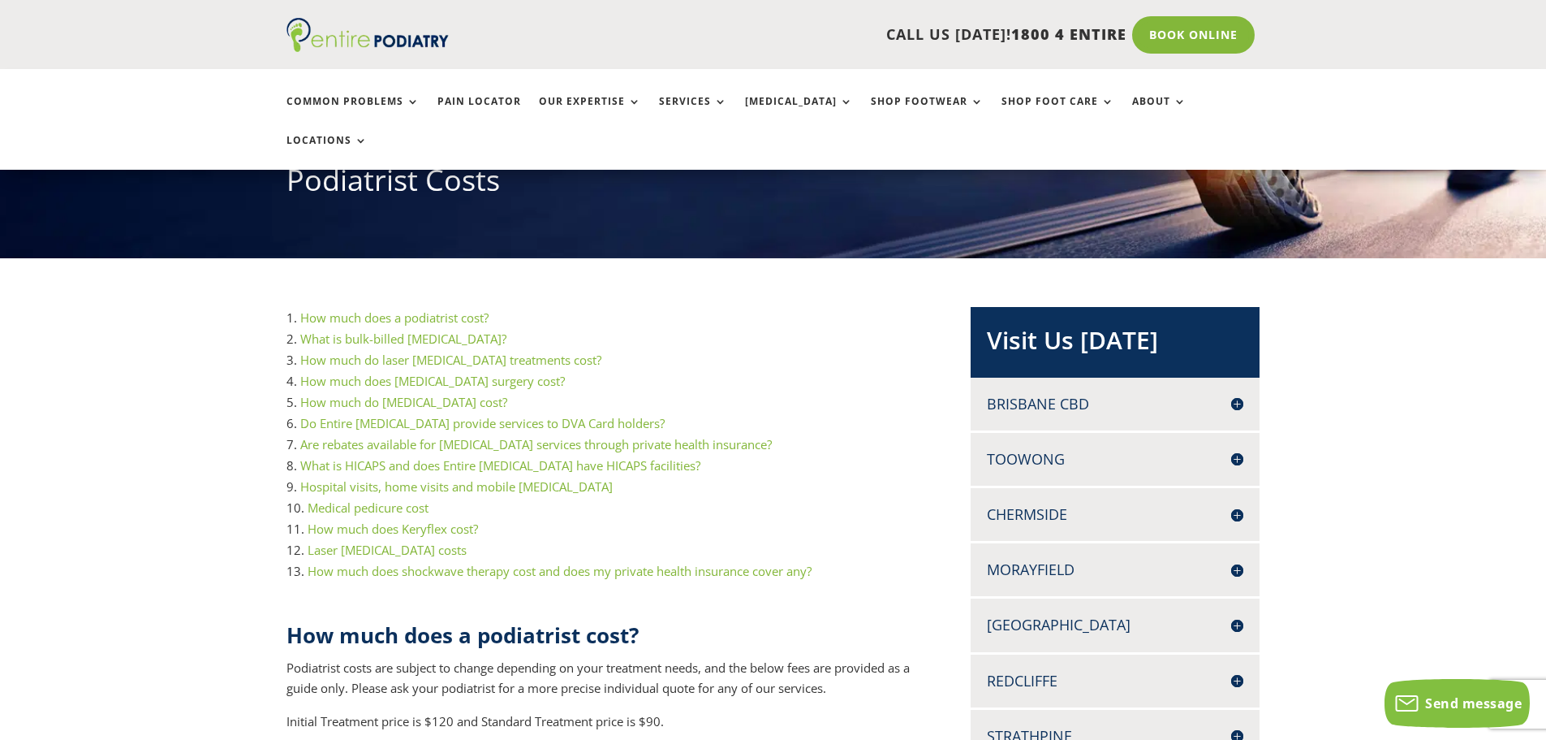 The width and height of the screenshot is (1546, 740). What do you see at coordinates (1115, 403) in the screenshot?
I see `h4: Brisbane CBD` at bounding box center [1115, 403].